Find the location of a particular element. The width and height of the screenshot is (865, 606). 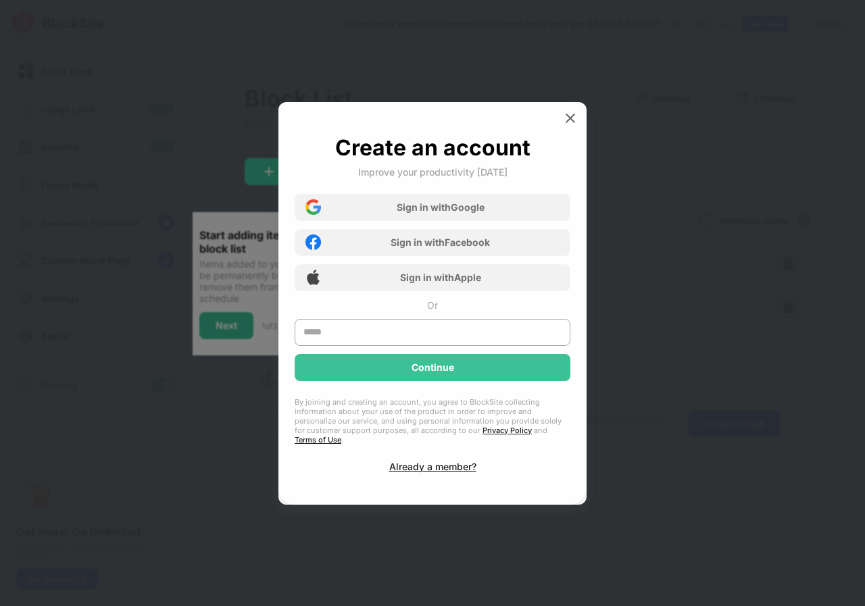

div: Already a member? is located at coordinates (432, 466).